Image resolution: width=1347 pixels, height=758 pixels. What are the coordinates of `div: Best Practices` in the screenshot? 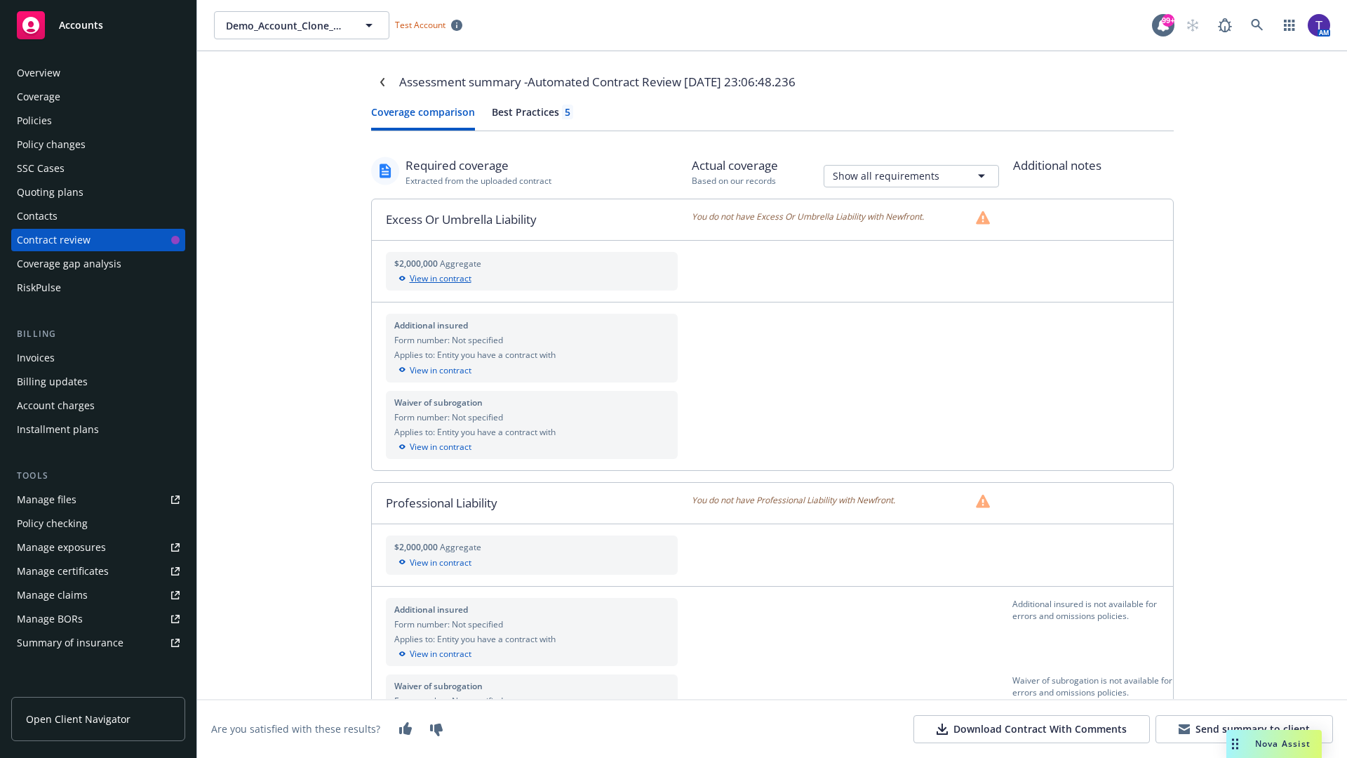 It's located at (532, 112).